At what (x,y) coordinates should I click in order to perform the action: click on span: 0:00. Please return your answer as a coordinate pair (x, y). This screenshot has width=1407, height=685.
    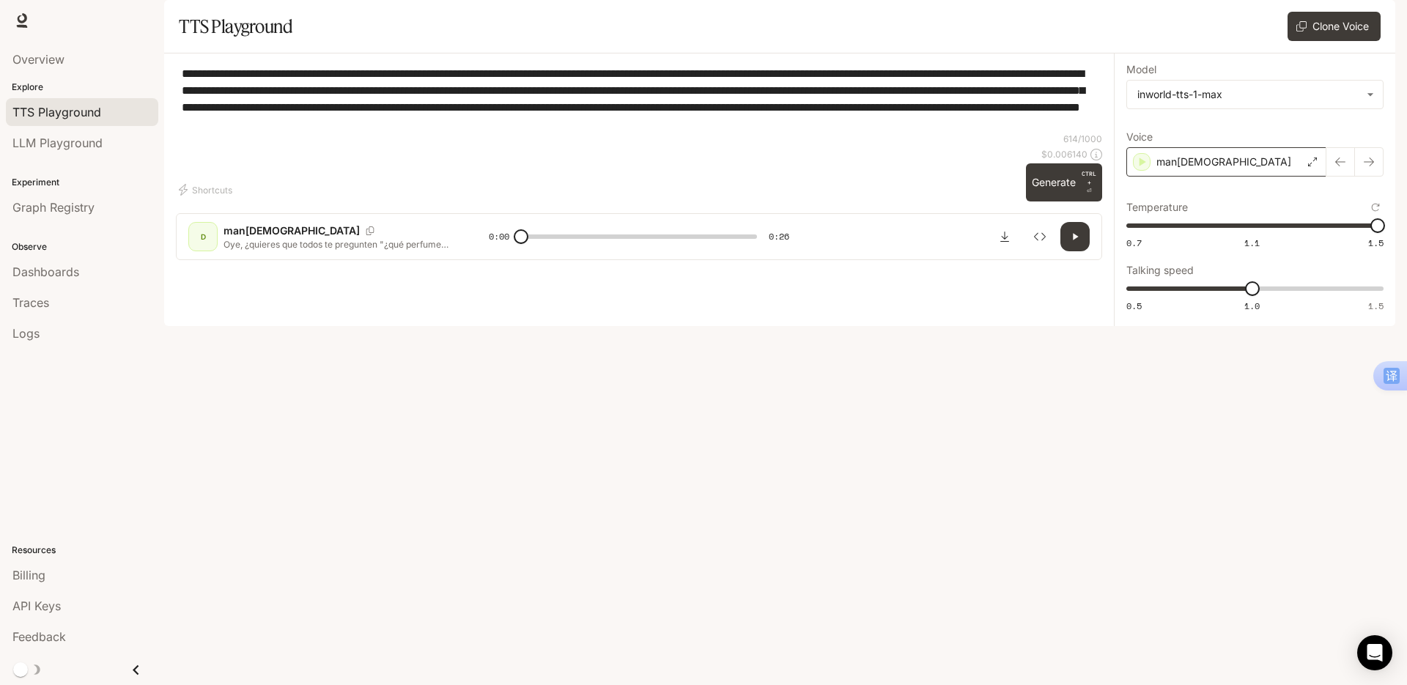
    Looking at the image, I should click on (499, 237).